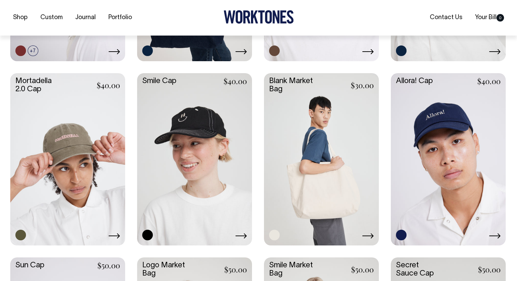 Image resolution: width=517 pixels, height=281 pixels. I want to click on a: Your Bill0, so click(490, 17).